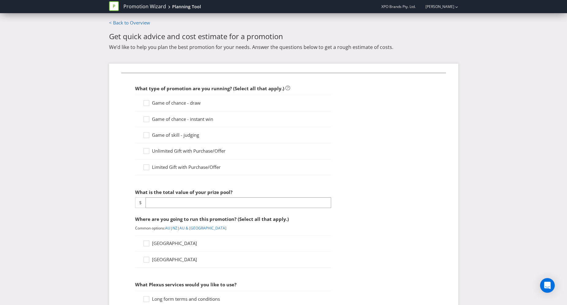 Image resolution: width=567 pixels, height=305 pixels. What do you see at coordinates (145, 6) in the screenshot?
I see `a: Promotion Wizard` at bounding box center [145, 6].